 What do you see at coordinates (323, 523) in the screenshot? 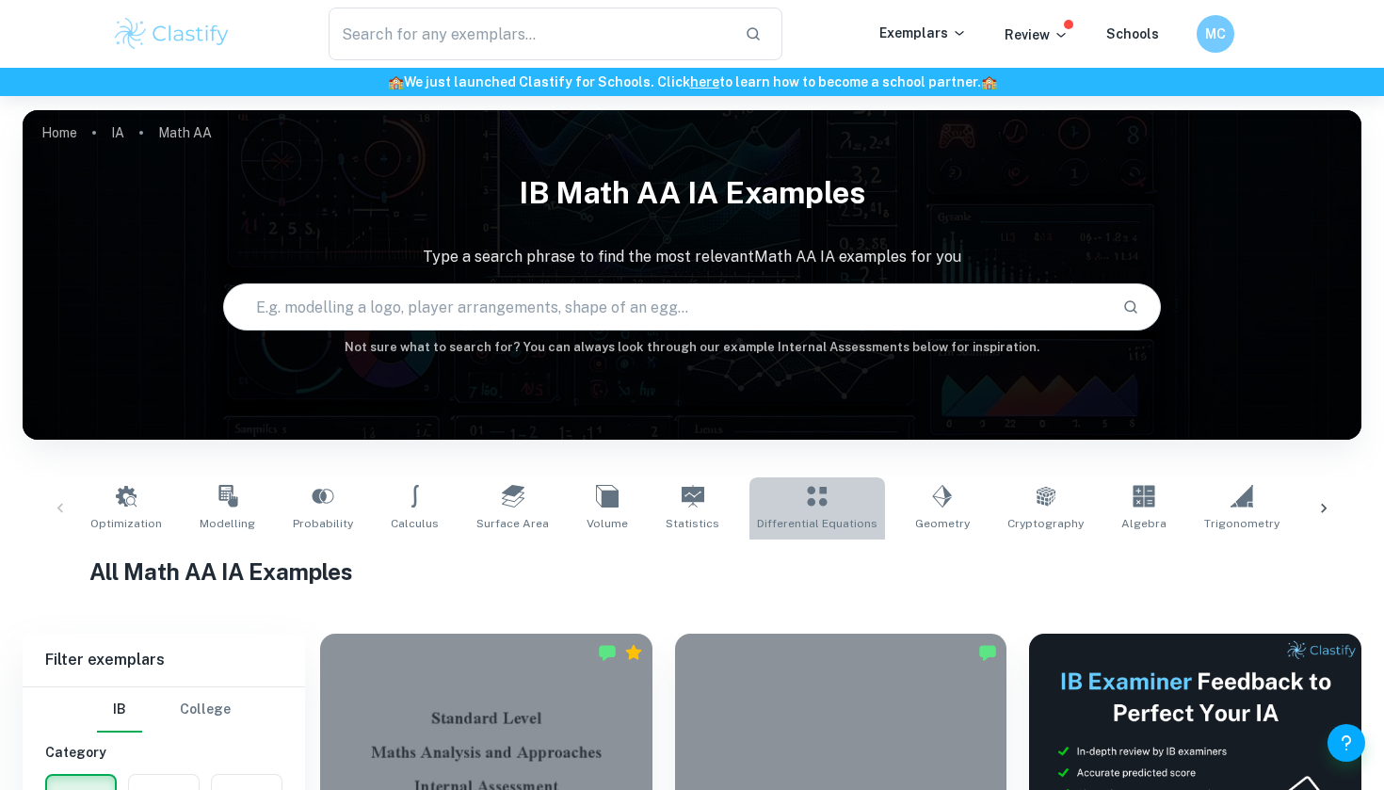
I see `span: Probability` at bounding box center [323, 523].